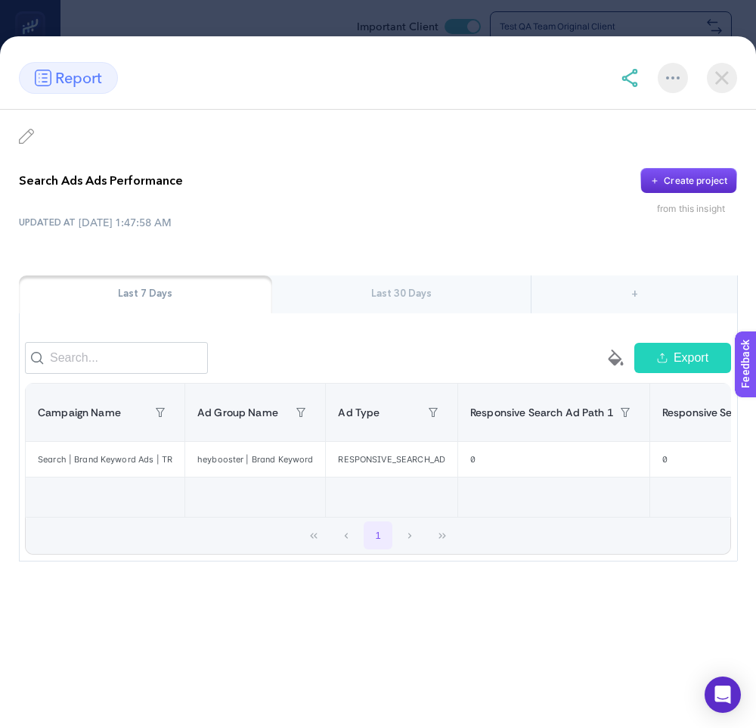 This screenshot has height=728, width=756. I want to click on button: 1, so click(378, 536).